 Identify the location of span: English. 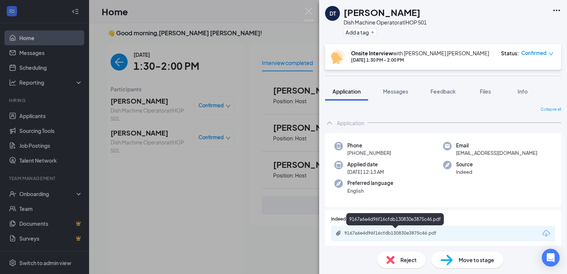
(370, 191).